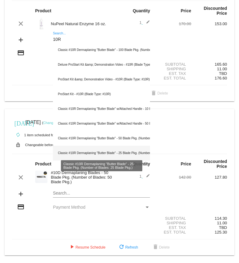 The height and width of the screenshot is (263, 239). I want to click on span: Refresh, so click(128, 247).